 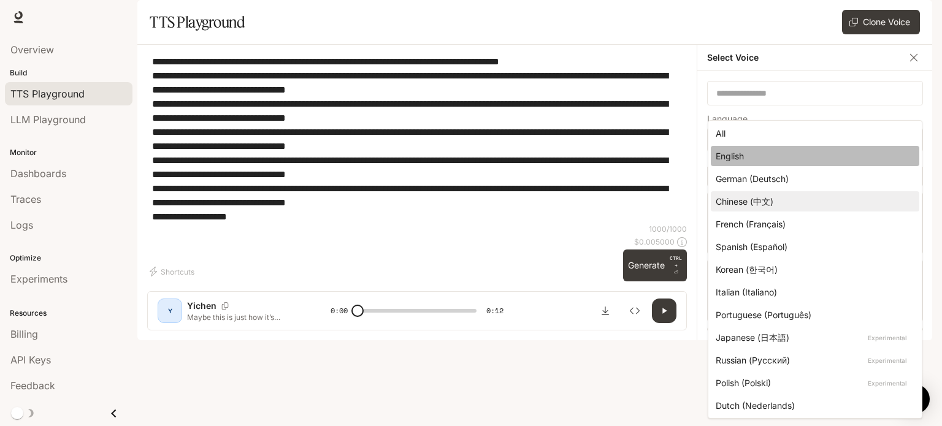 What do you see at coordinates (812, 178) in the screenshot?
I see `div: German (Deutsch)` at bounding box center [812, 178].